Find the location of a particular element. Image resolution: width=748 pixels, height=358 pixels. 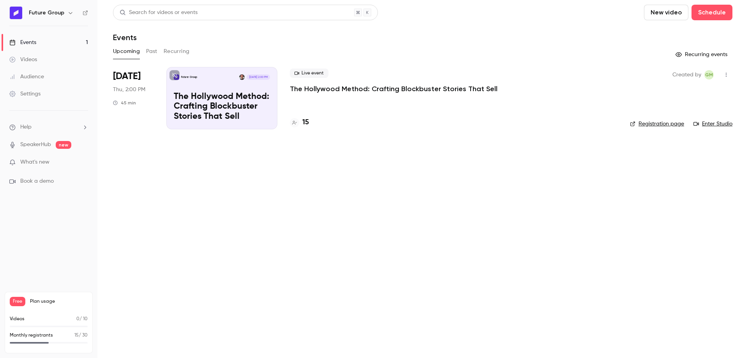

span: Created by is located at coordinates (687, 75).